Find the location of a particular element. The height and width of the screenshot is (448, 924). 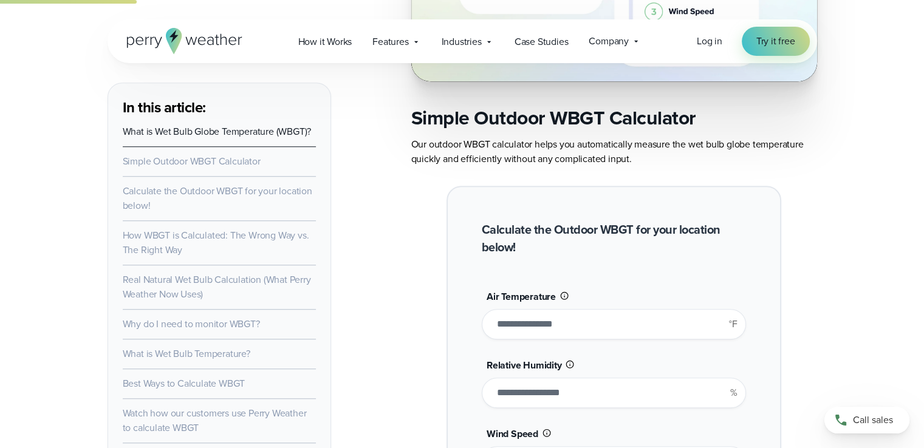

p: Our outdoor WBGT calculator helps you automatically measure the wet bulb globe temperature quickl... is located at coordinates (614, 152).